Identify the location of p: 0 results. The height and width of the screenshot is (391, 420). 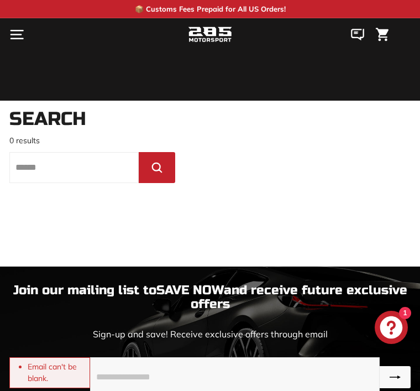
(210, 141).